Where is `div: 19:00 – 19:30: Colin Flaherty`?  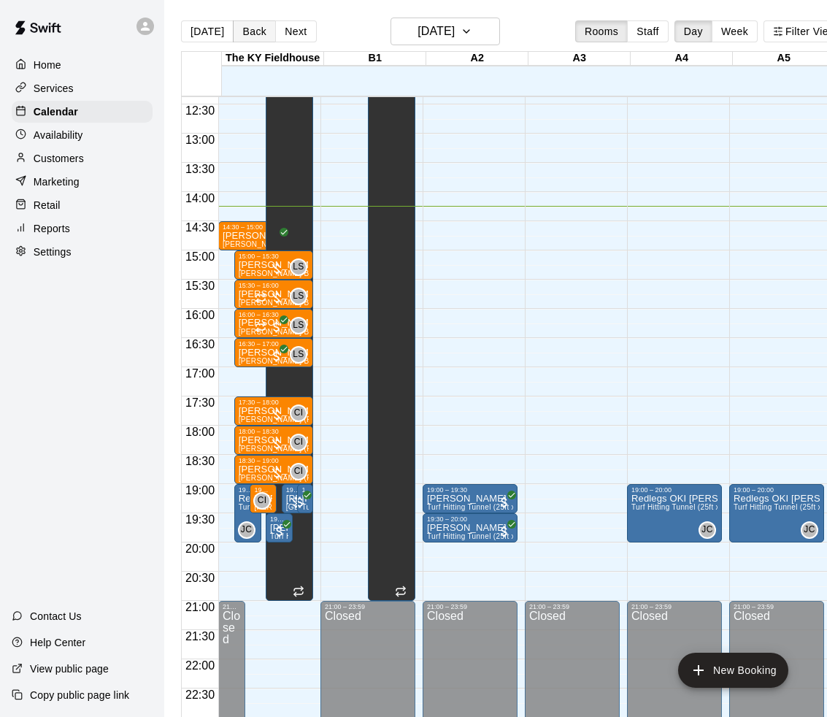
div: 19:00 – 19:30: Colin Flaherty is located at coordinates (263, 498).